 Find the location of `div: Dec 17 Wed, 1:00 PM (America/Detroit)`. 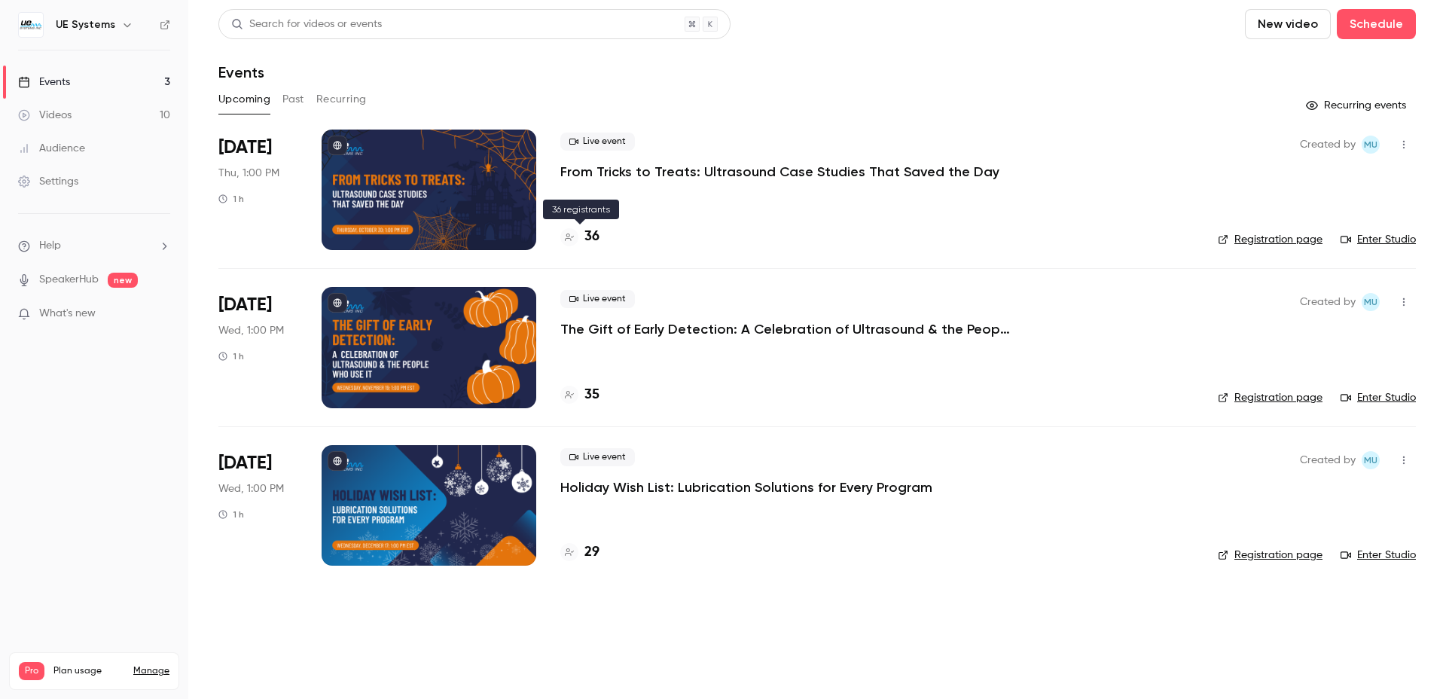

div: Dec 17 Wed, 1:00 PM (America/Detroit) is located at coordinates (257, 505).